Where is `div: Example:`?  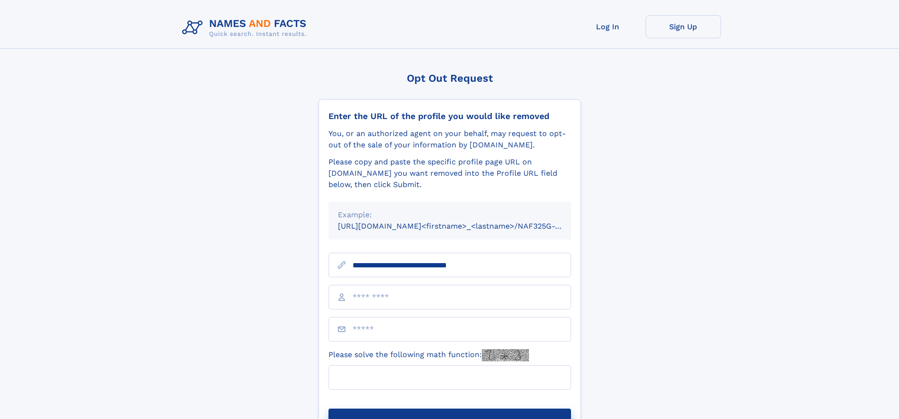 div: Example: is located at coordinates (450, 215).